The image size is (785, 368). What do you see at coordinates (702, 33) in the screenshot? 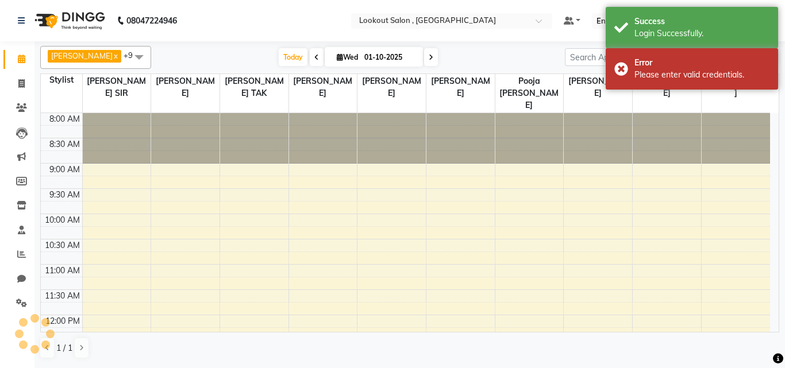
I see `div: Login Successfully.` at bounding box center [702, 33].